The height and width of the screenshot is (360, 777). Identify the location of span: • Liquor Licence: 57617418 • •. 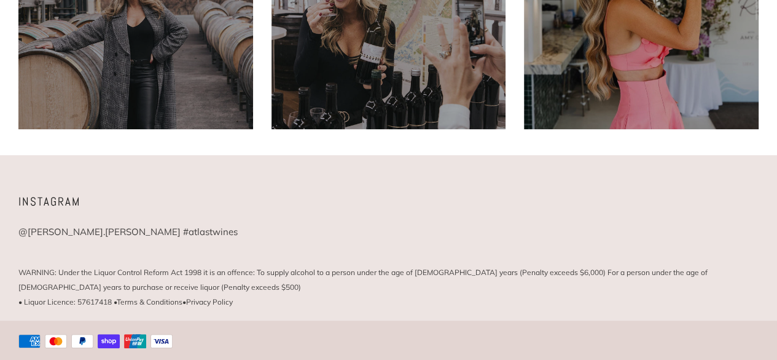
(388, 302).